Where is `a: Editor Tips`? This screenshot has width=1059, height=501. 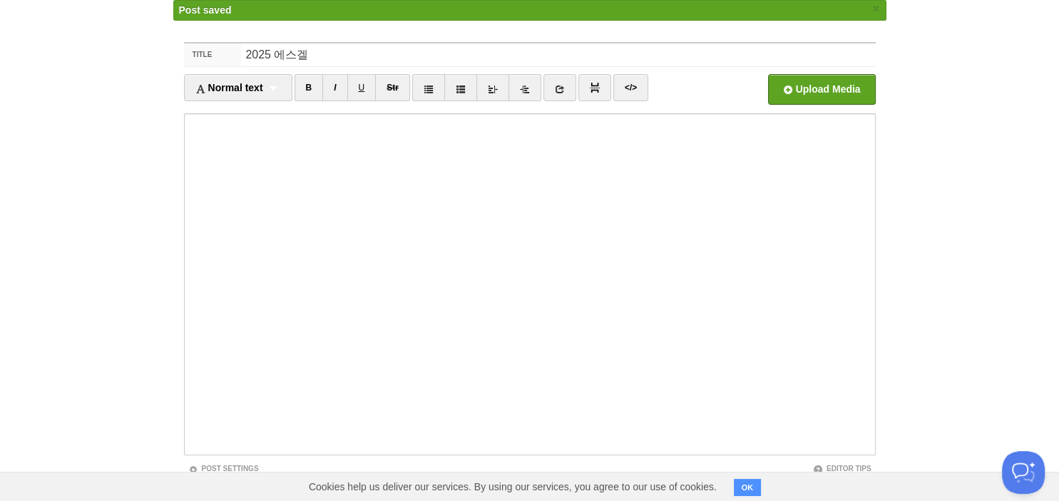 a: Editor Tips is located at coordinates (842, 469).